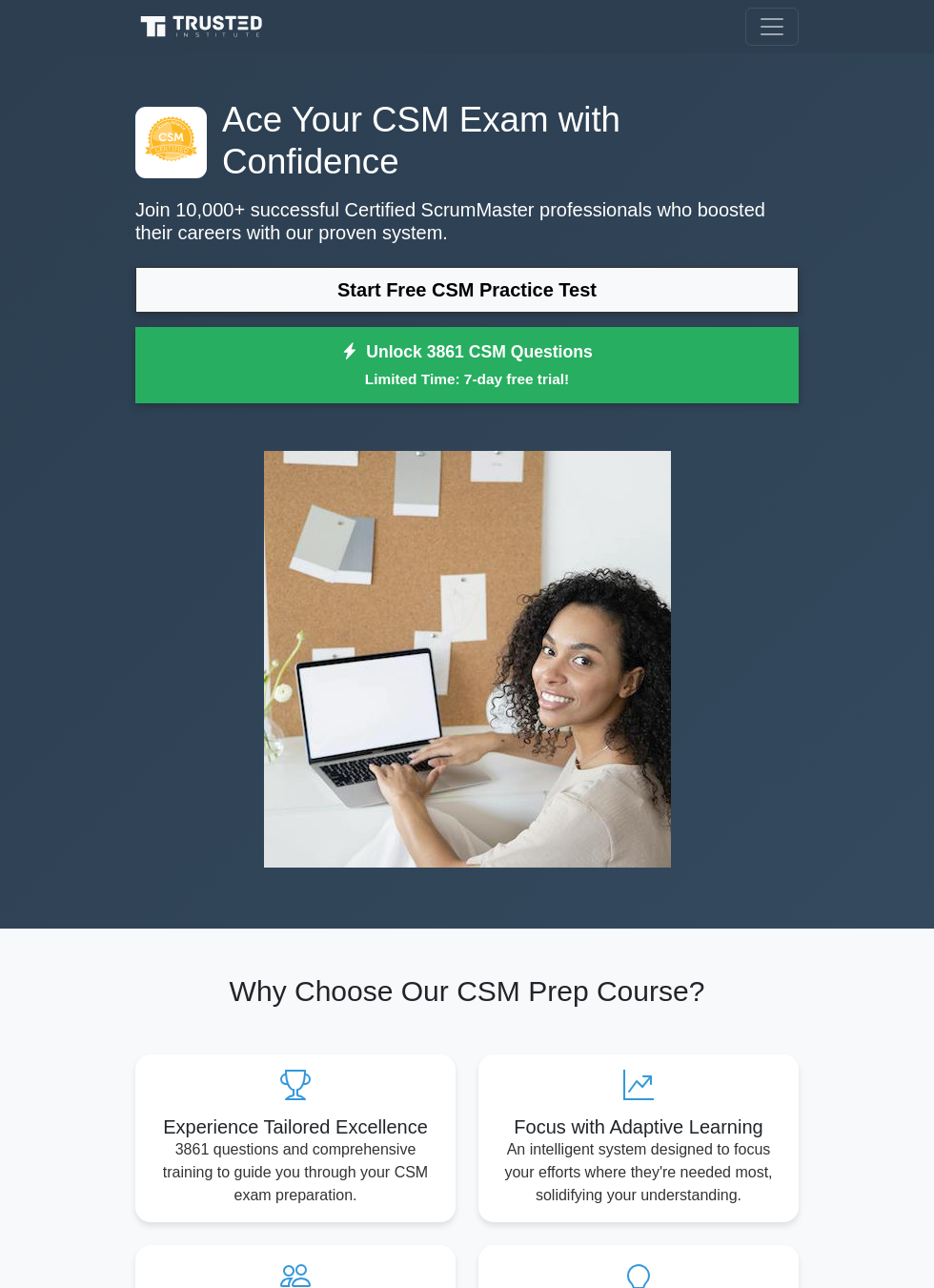 This screenshot has width=934, height=1288. I want to click on p: An intelligent system designed to focus your efforts where they're needed most, solidifying your ..., so click(638, 1172).